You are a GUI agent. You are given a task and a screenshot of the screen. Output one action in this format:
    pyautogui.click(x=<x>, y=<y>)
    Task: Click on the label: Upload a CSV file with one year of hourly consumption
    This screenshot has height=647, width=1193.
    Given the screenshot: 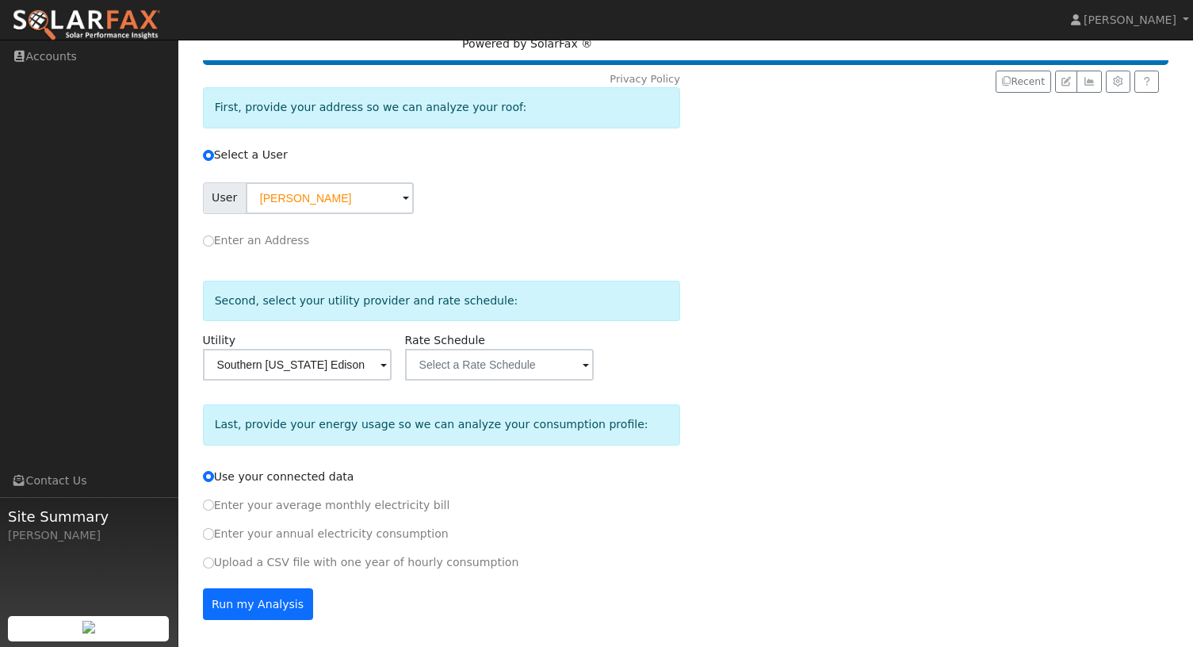 What is the action you would take?
    pyautogui.click(x=361, y=562)
    